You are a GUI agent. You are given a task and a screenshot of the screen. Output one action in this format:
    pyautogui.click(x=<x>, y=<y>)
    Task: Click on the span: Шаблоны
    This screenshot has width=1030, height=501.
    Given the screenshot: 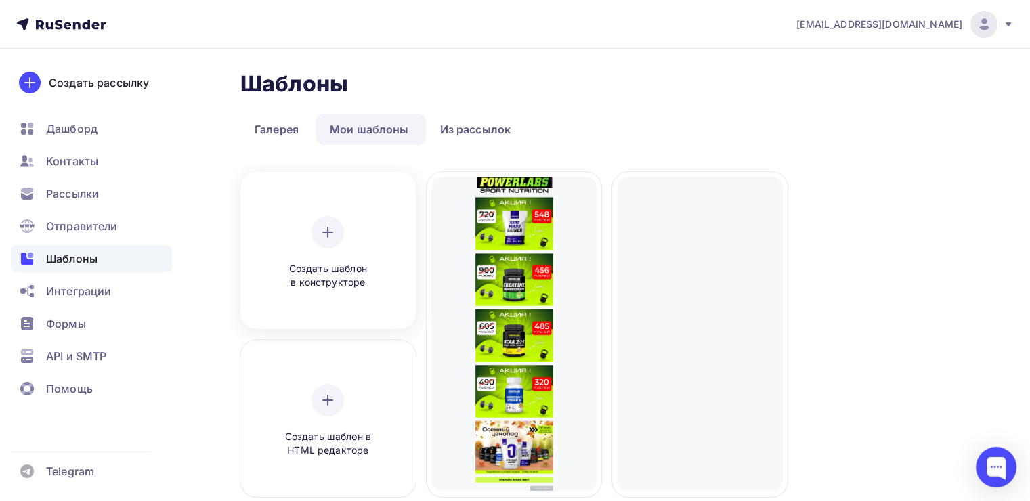 What is the action you would take?
    pyautogui.click(x=72, y=259)
    